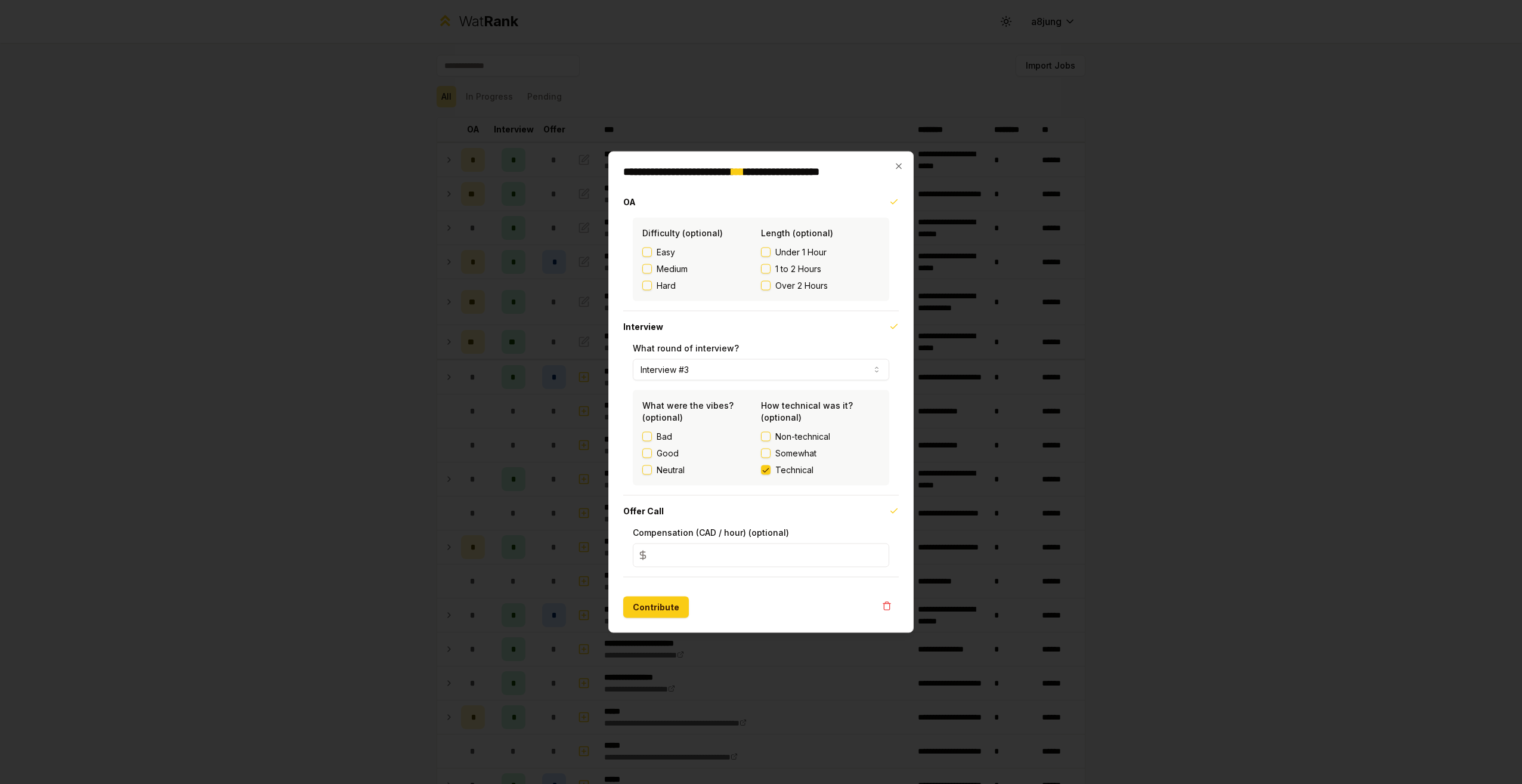  Describe the element at coordinates (761, 419) in the screenshot. I see `div: Interview` at that location.